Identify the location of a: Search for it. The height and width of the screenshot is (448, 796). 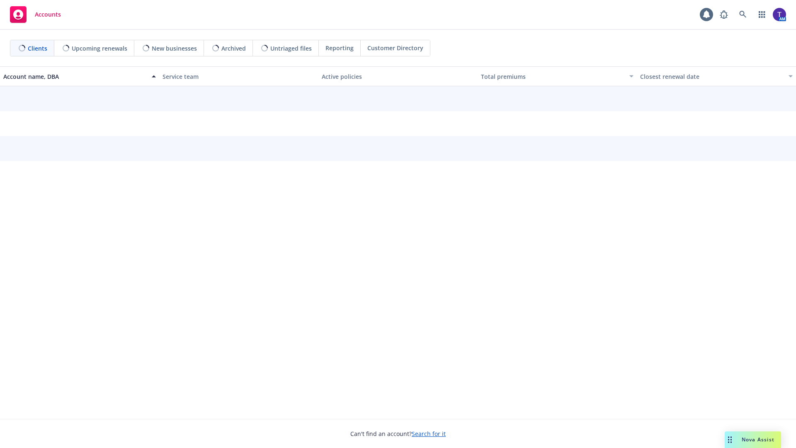
(429, 433).